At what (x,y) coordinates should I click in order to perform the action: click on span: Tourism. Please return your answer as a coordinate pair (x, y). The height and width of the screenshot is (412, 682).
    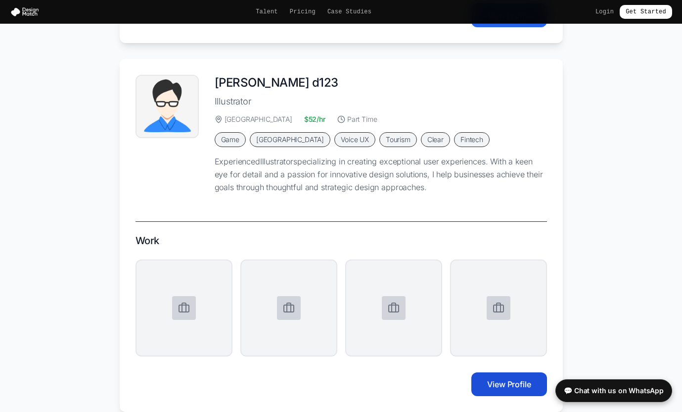
    Looking at the image, I should click on (398, 140).